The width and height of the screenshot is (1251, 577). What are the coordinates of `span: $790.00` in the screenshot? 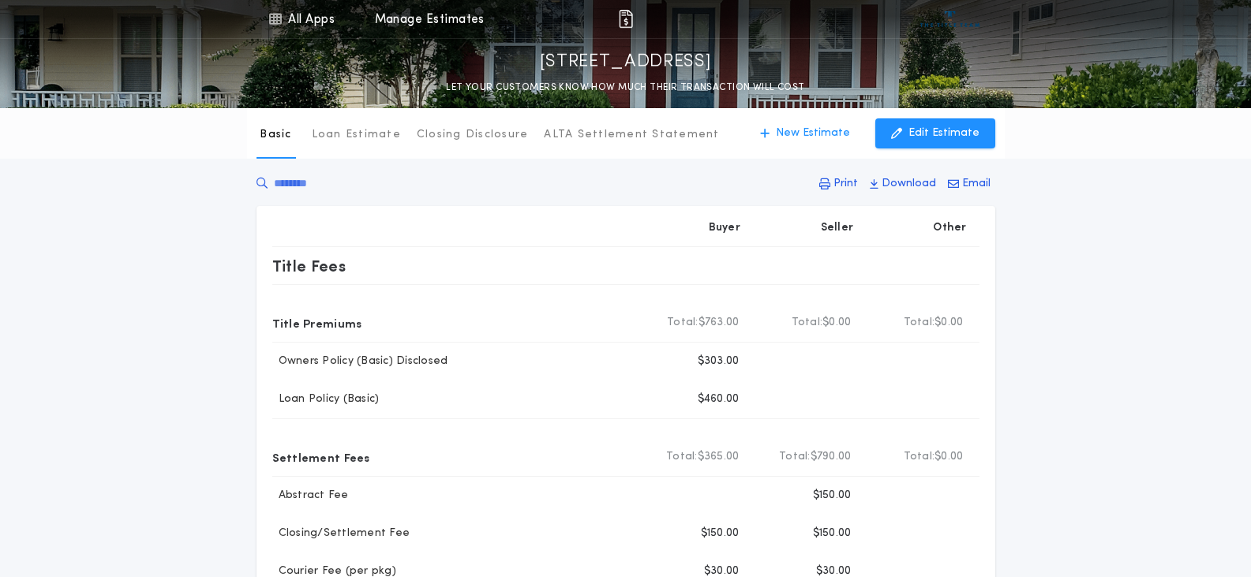 It's located at (831, 457).